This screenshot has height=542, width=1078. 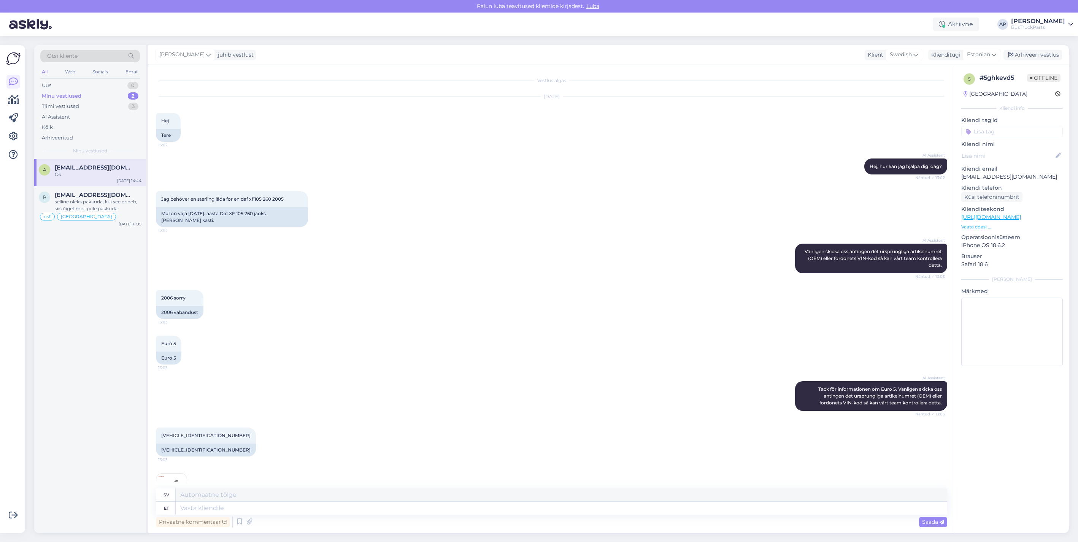 I want to click on div: Privaatne kommentaar, so click(x=193, y=522).